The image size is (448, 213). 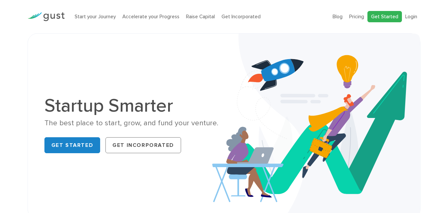 I want to click on div: The best place to start, grow, and fund your venture., so click(x=132, y=123).